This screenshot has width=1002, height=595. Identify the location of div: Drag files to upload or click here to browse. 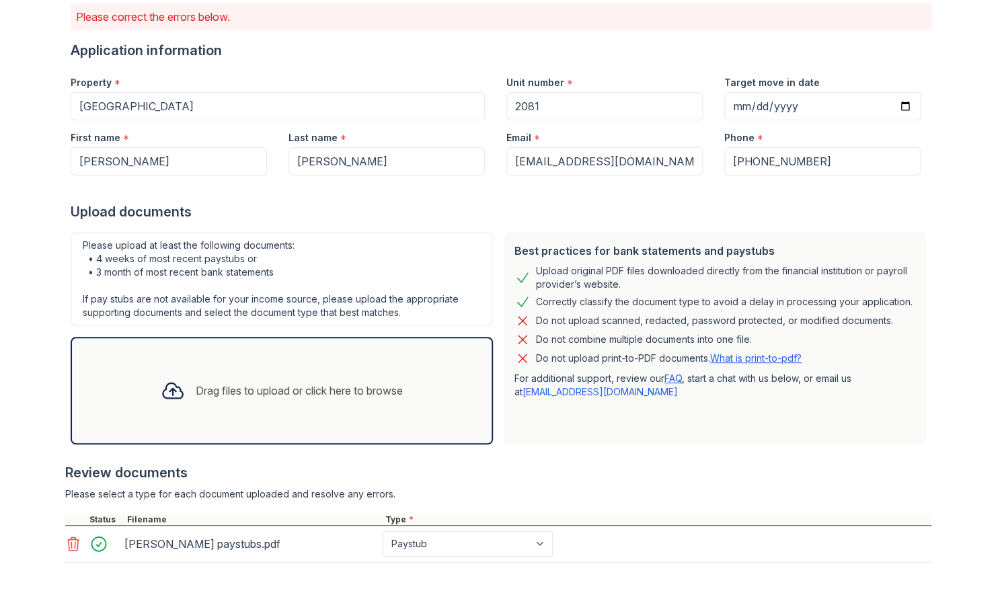
(299, 391).